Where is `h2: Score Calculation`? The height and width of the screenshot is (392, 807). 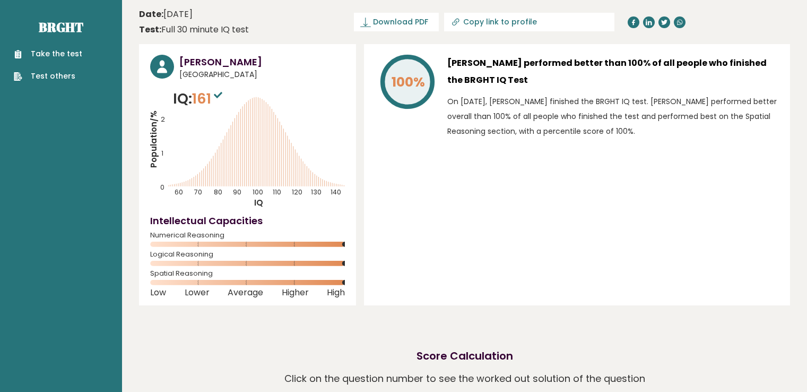
h2: Score Calculation is located at coordinates (465, 355).